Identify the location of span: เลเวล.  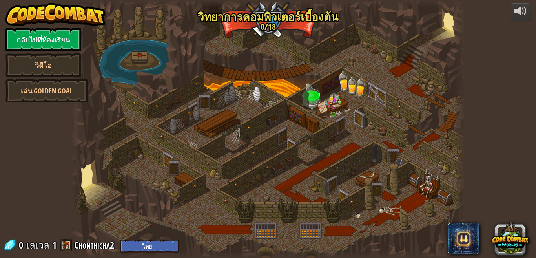
(38, 245).